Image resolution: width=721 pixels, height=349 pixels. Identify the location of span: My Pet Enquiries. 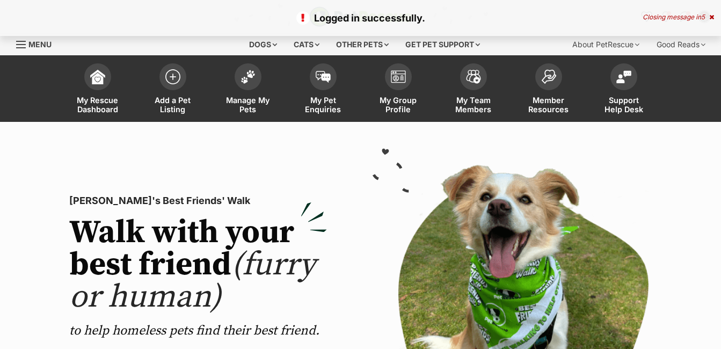
(323, 105).